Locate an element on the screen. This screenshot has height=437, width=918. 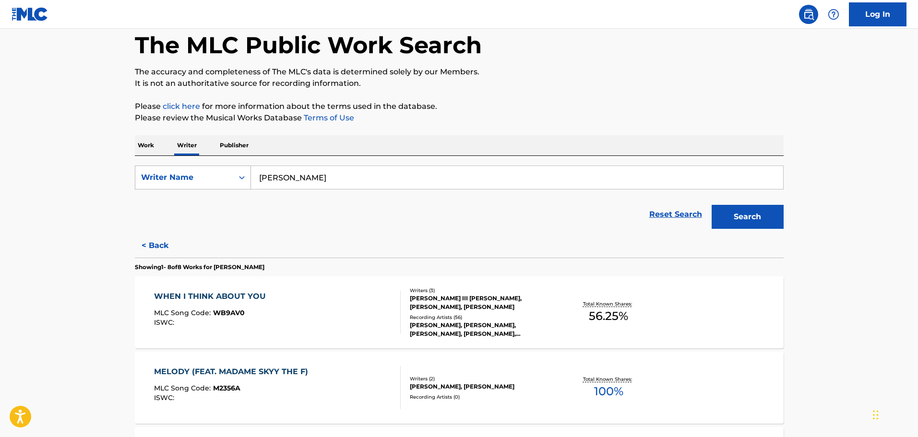
a: Terms of Use is located at coordinates (328, 118).